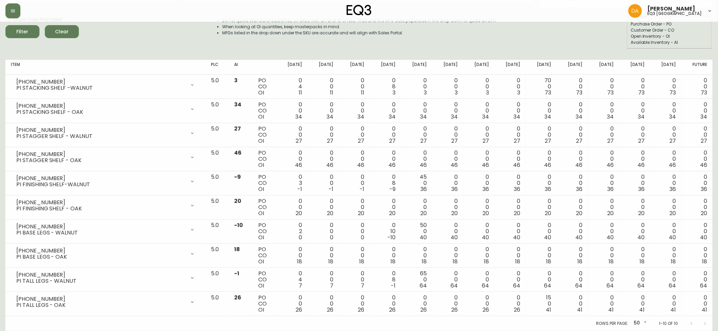  What do you see at coordinates (360, 33) in the screenshot?
I see `li: MFGs listed in the drop down under the SKU are accurate and will align with Sales Portal.` at bounding box center [360, 33].